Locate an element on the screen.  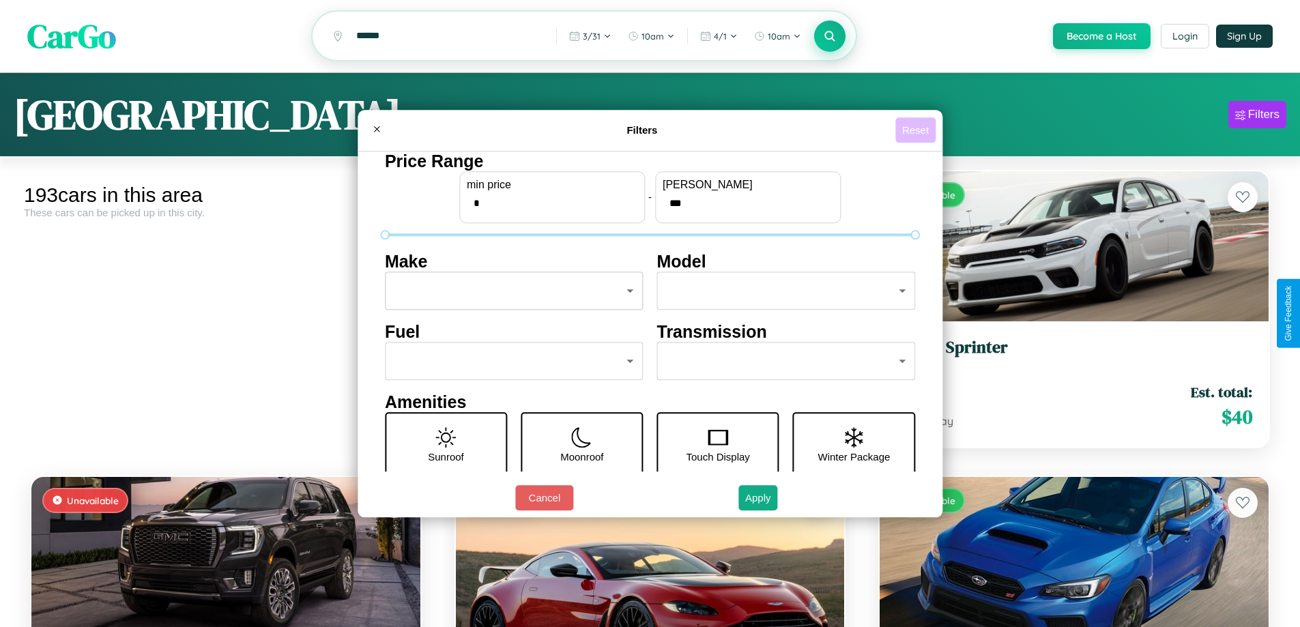
button: Sign Up is located at coordinates (1244, 36).